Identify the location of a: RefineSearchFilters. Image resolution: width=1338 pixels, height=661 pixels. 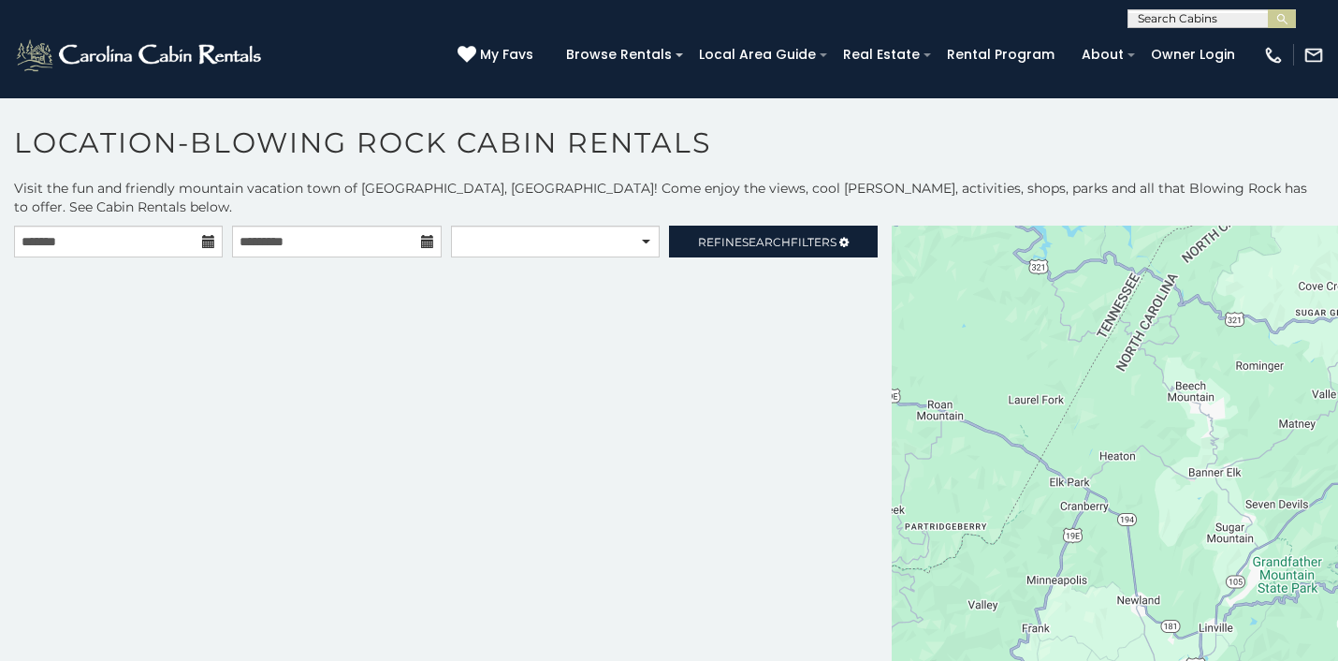
(773, 241).